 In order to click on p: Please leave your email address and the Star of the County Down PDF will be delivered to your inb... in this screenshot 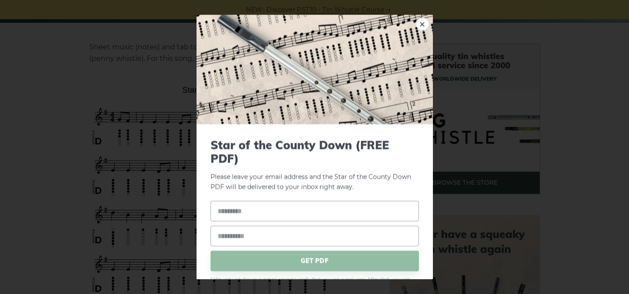, I will do `click(315, 165)`.